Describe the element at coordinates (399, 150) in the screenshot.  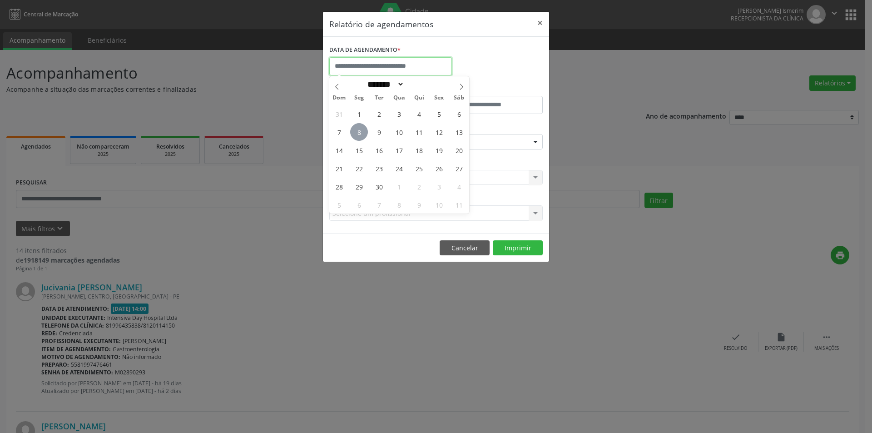
I see `span: Setembro 17, 2025` at that location.